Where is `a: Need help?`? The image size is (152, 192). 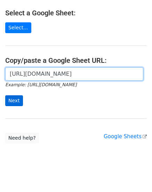 a: Need help? is located at coordinates (22, 138).